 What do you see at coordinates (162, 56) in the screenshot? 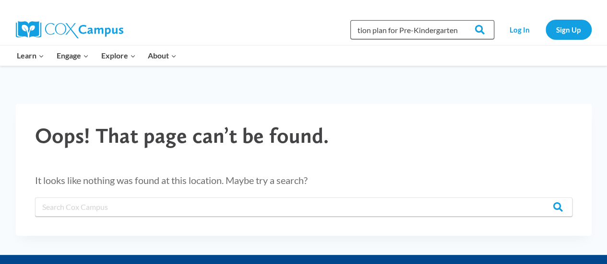
I see `button: Child menu of About` at bounding box center [162, 56].